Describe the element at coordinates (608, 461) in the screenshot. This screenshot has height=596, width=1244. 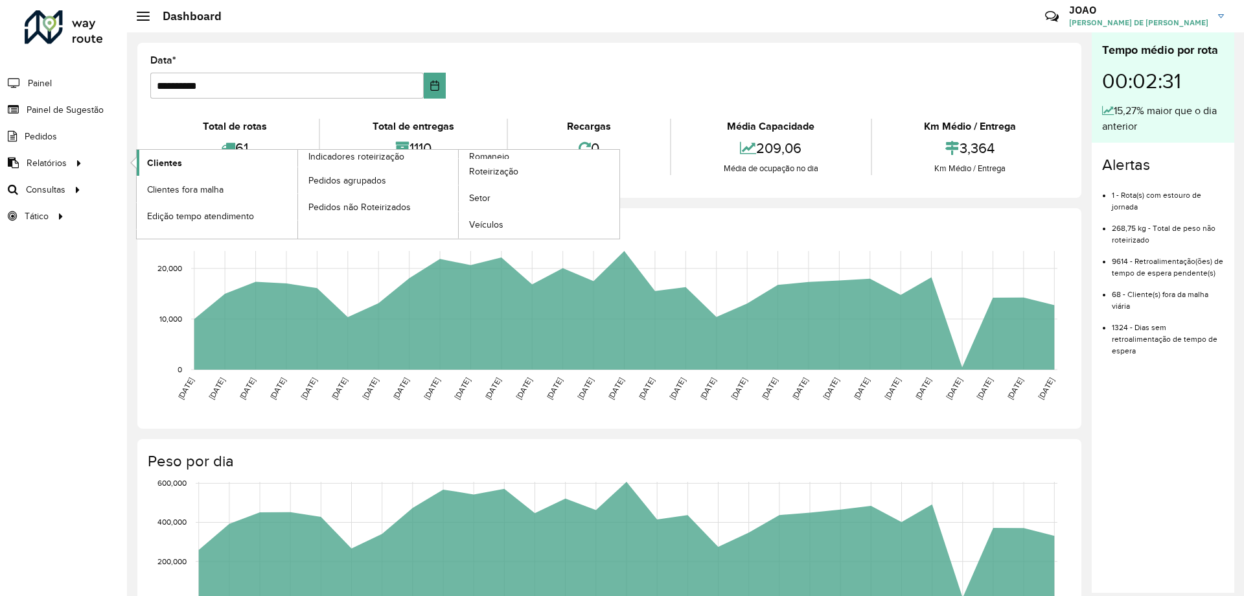
I see `h4: Peso por dia` at that location.